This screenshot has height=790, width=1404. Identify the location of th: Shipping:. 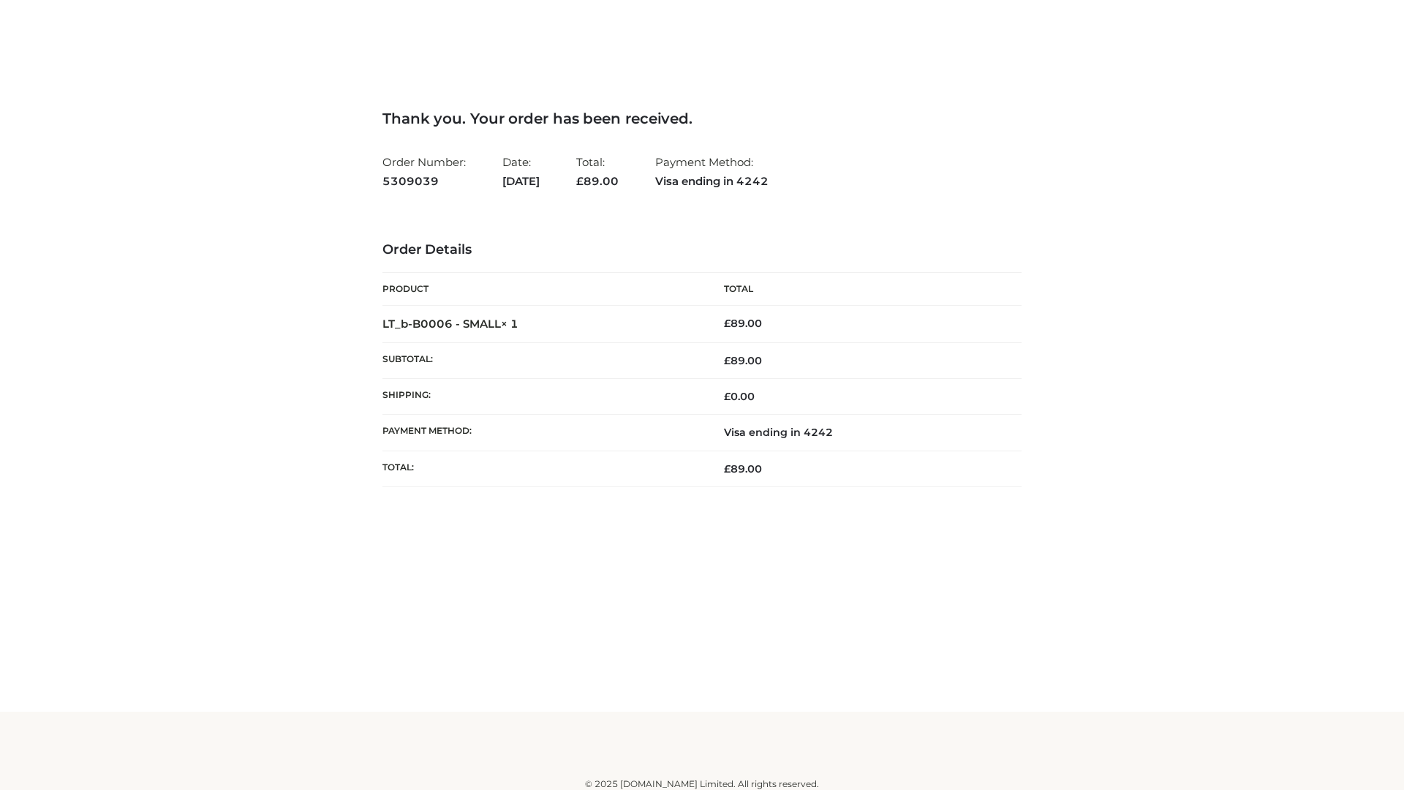
(542, 396).